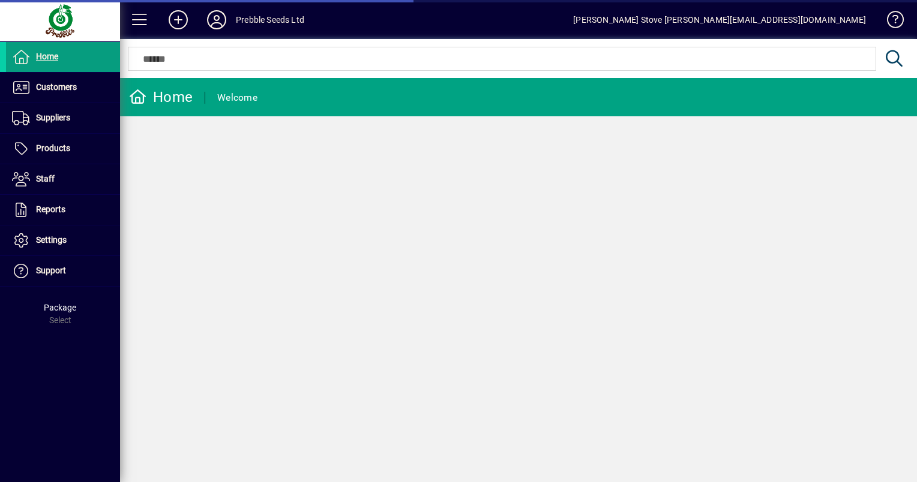 This screenshot has height=482, width=917. Describe the element at coordinates (63, 118) in the screenshot. I see `a: Suppliers` at that location.